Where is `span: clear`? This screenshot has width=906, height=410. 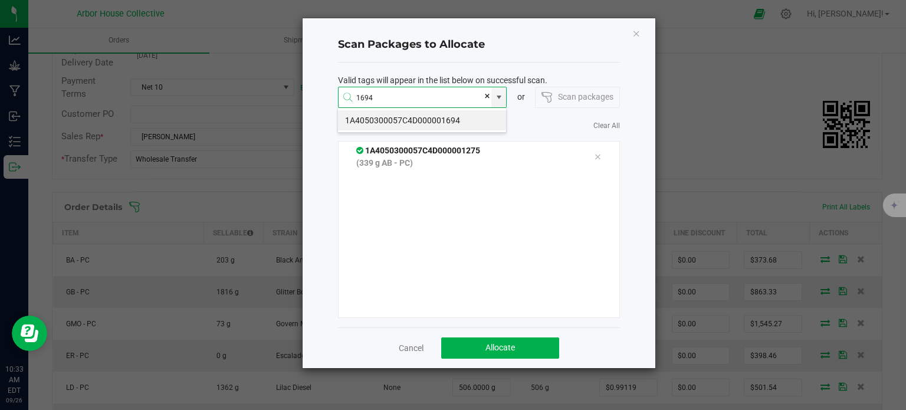
span: clear is located at coordinates (487, 96).